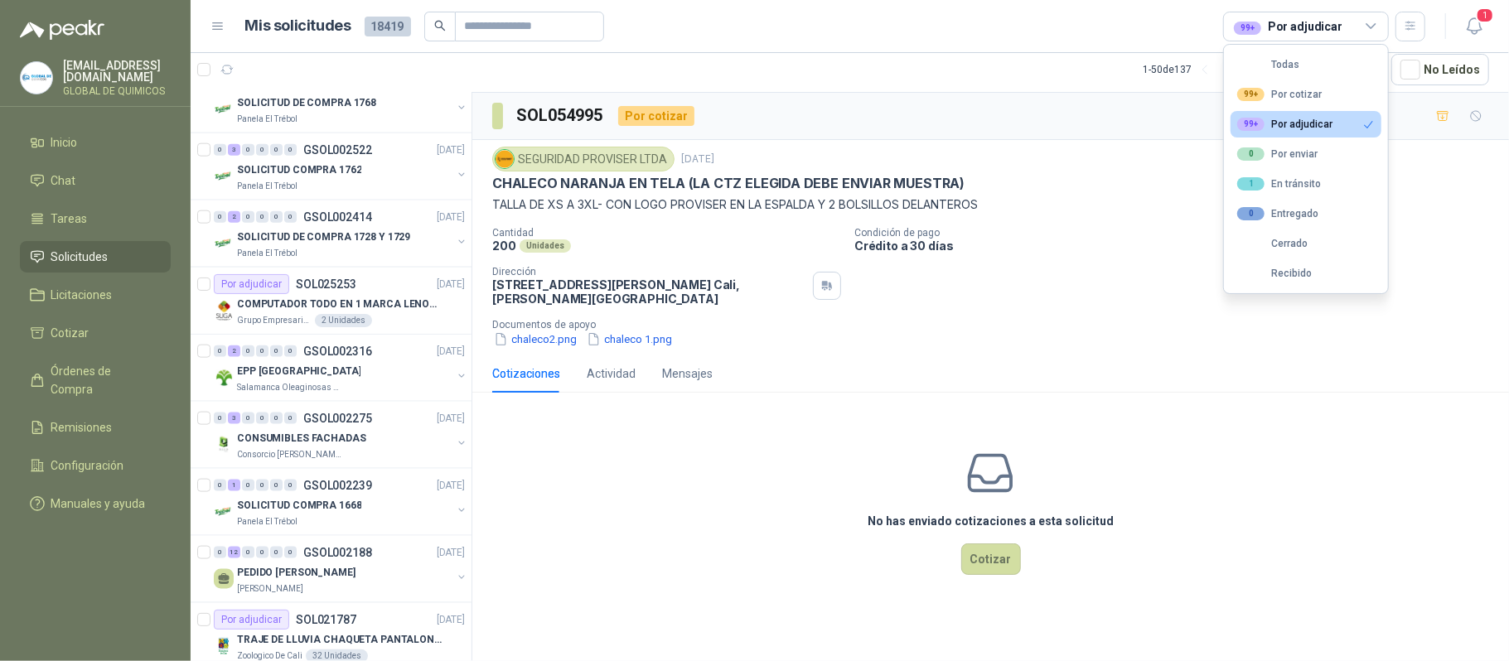 The height and width of the screenshot is (661, 1509). I want to click on div: Unidades, so click(545, 246).